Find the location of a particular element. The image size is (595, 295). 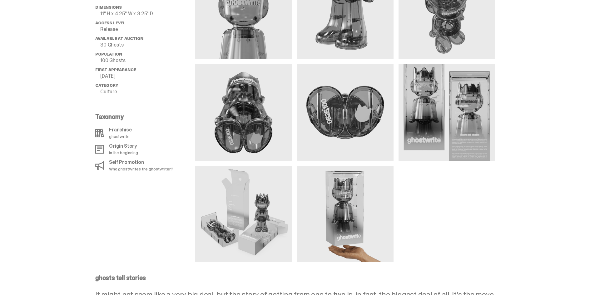

p: Who ghostwrites the ghostwriter? is located at coordinates (141, 169).